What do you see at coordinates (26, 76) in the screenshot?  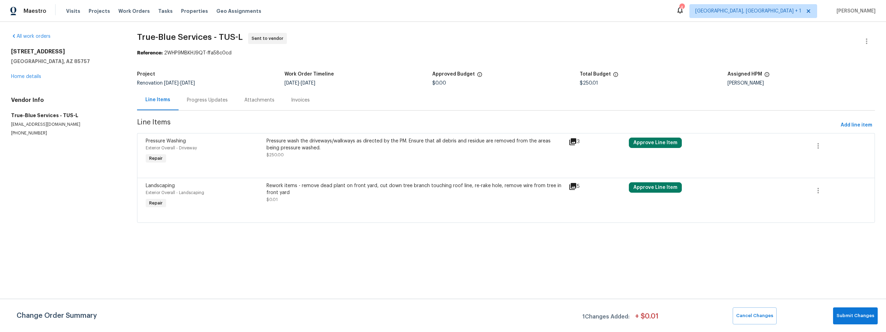 I see `a: Home details` at bounding box center [26, 76].